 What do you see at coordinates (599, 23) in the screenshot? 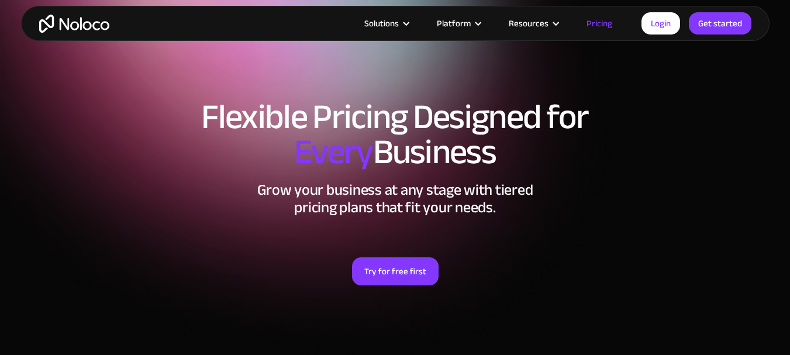
I see `a: Pricing` at bounding box center [599, 23].